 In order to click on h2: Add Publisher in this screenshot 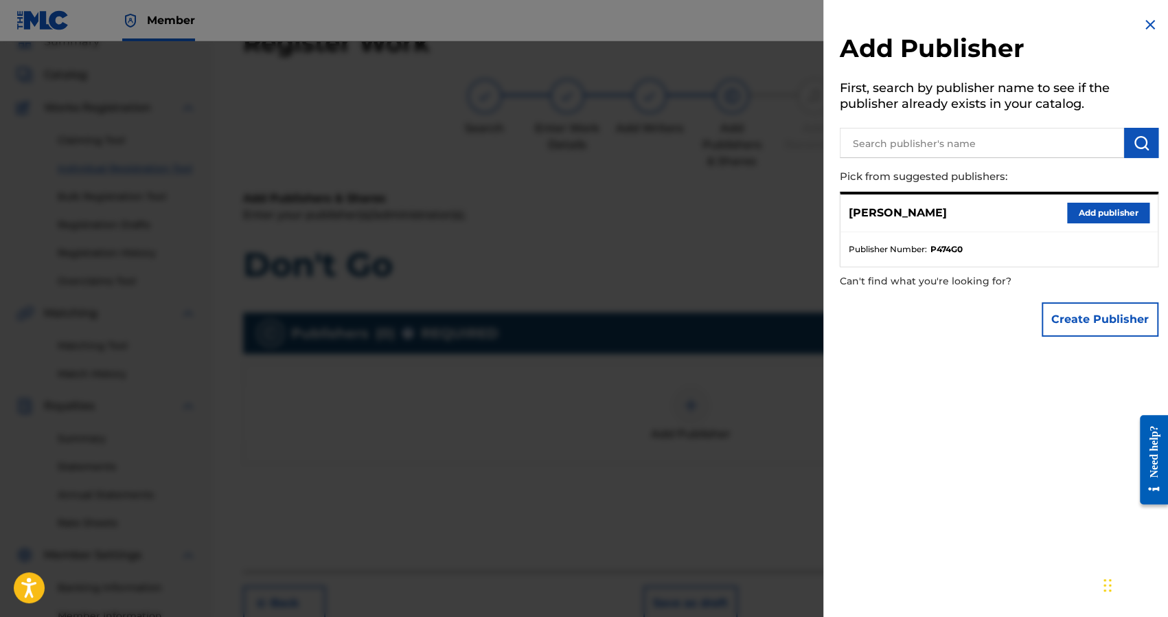, I will do `click(999, 50)`.